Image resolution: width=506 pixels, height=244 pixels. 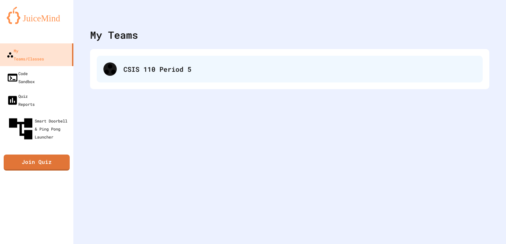 What do you see at coordinates (25, 55) in the screenshot?
I see `div: My Teams/Classes` at bounding box center [25, 55].